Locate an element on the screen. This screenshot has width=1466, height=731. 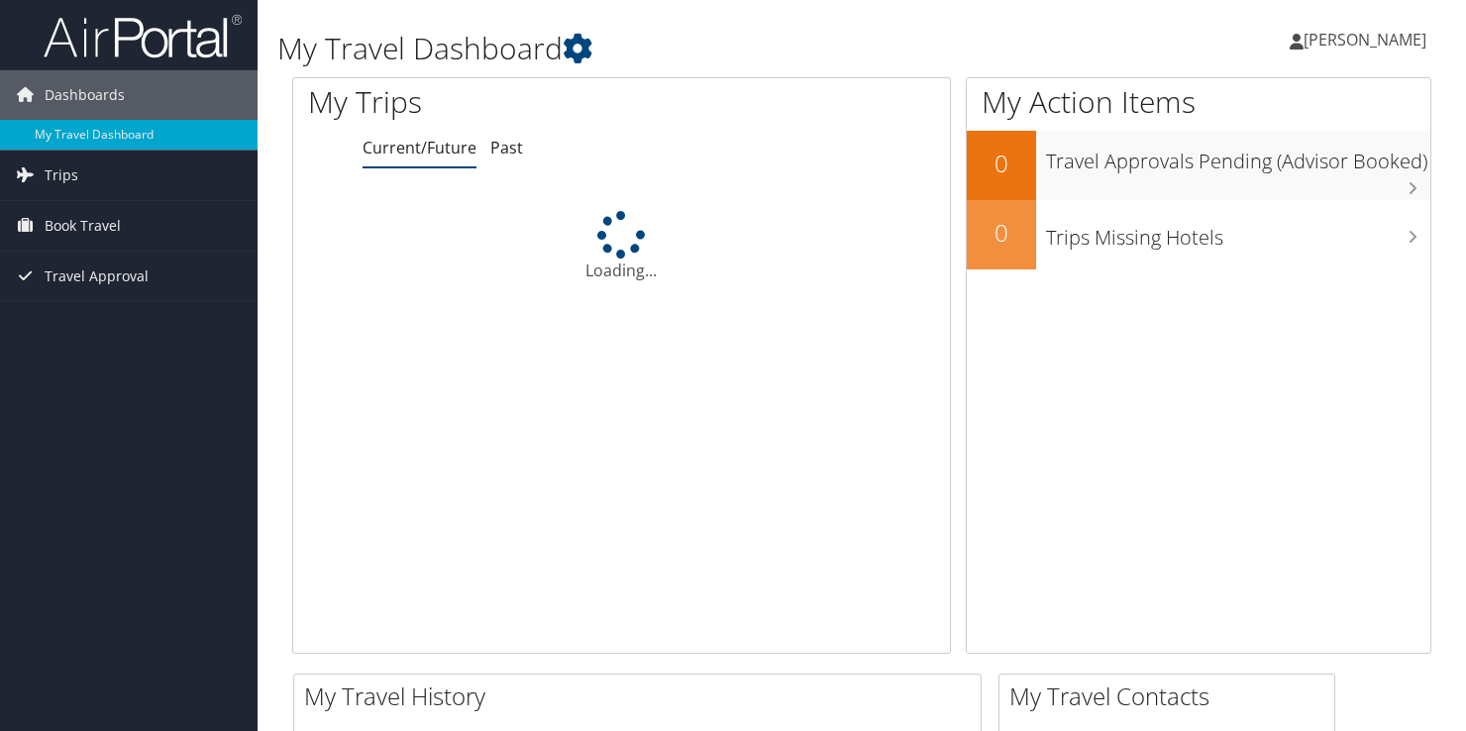
a: 0Trips Missing Hotels is located at coordinates (1199, 235).